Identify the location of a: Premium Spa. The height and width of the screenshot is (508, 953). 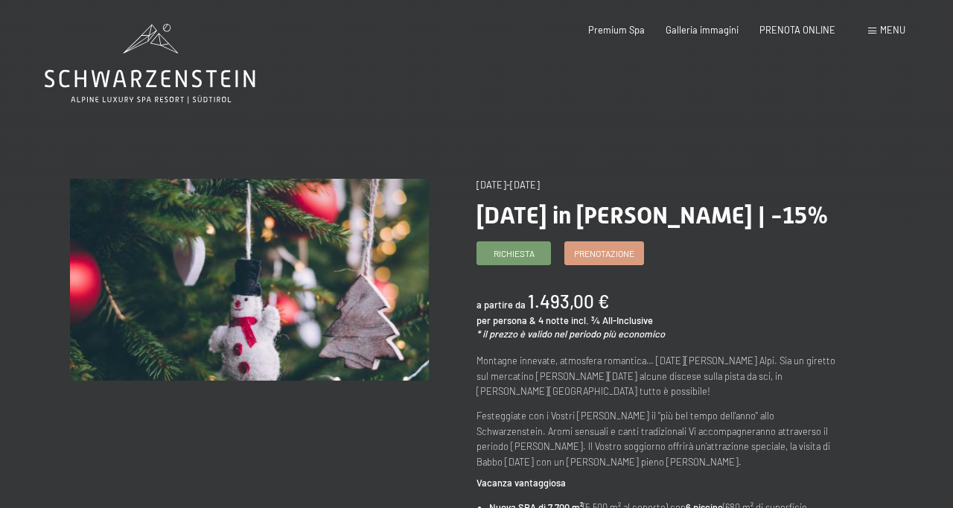
(616, 30).